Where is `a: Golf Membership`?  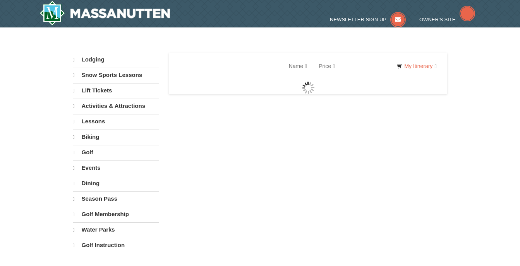
a: Golf Membership is located at coordinates (116, 214).